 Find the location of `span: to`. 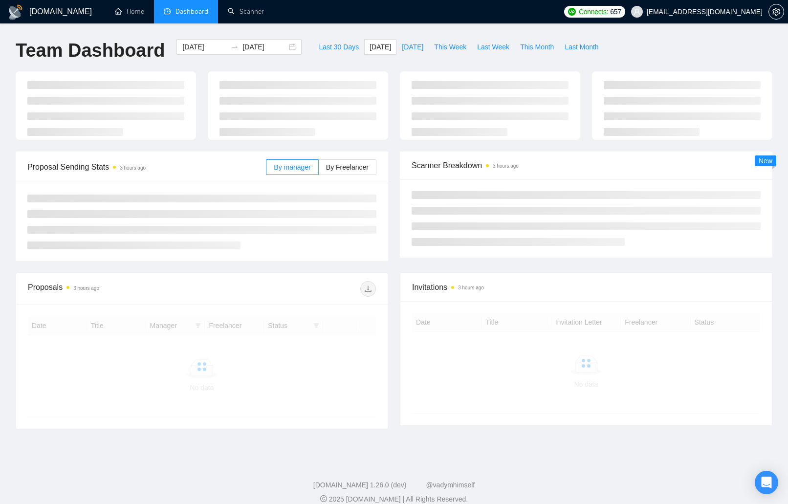

span: to is located at coordinates (235, 47).